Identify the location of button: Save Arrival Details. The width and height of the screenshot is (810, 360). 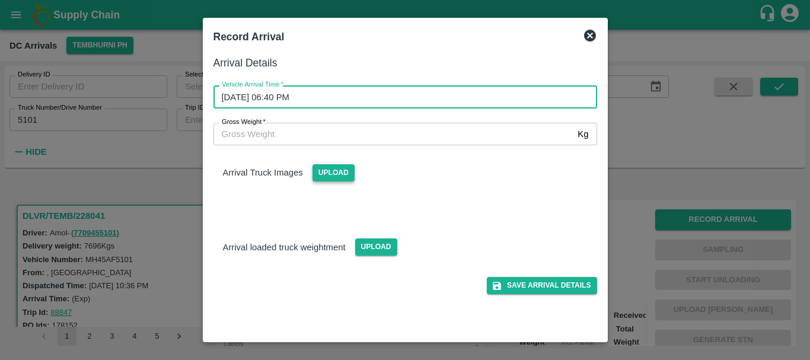
(541, 285).